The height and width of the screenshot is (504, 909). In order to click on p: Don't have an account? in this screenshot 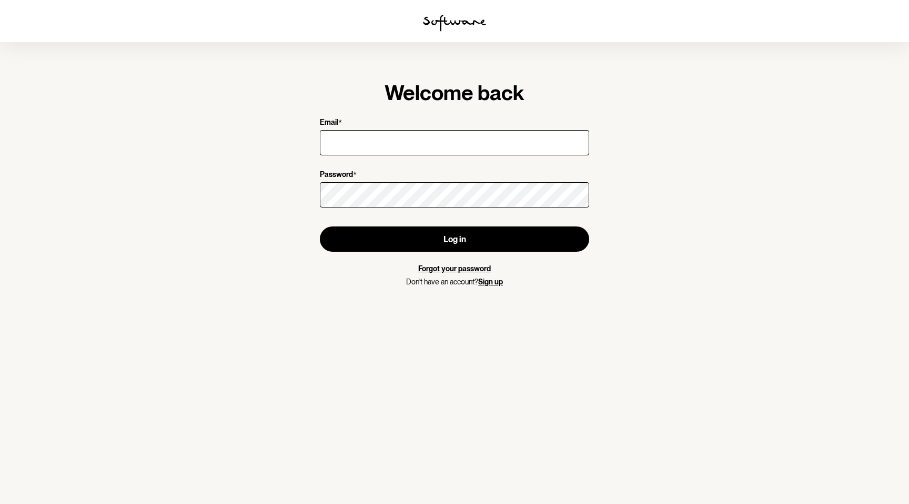, I will do `click(455, 281)`.